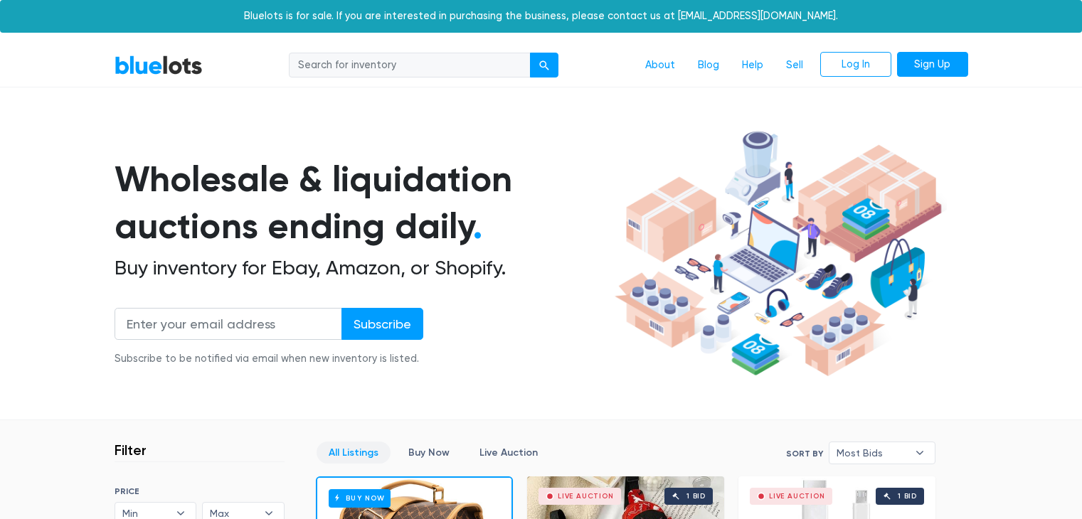 This screenshot has height=519, width=1082. What do you see at coordinates (130, 450) in the screenshot?
I see `h3: Filter` at bounding box center [130, 450].